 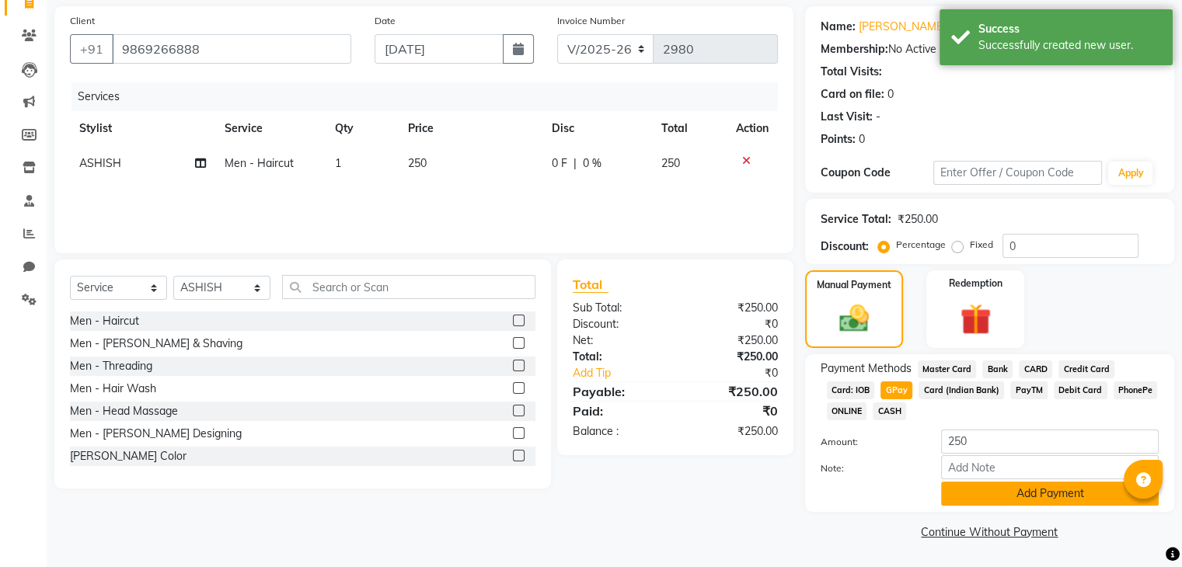 I want to click on span: Bank, so click(x=997, y=369).